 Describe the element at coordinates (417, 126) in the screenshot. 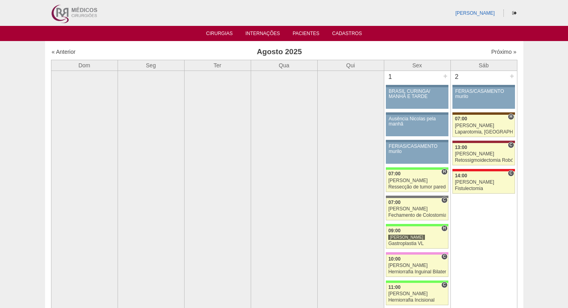

I see `a: Ausência Nicolas pela manhã` at that location.